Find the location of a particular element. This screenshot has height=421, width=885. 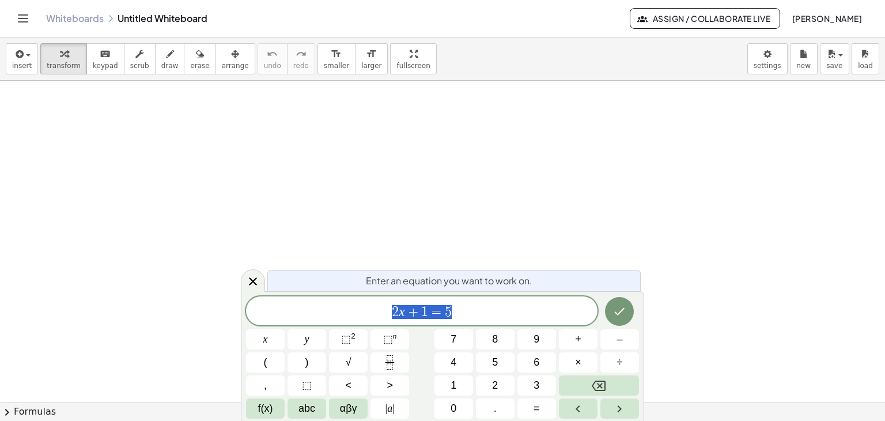

span: fullscreen is located at coordinates (413, 66).